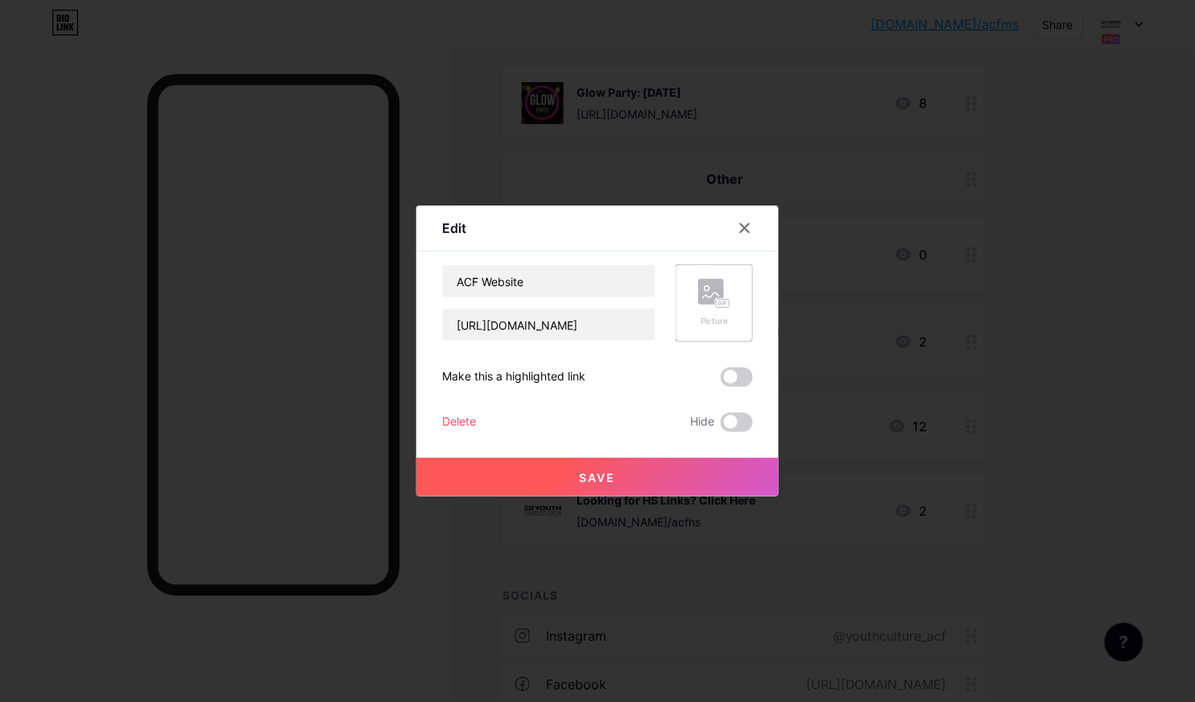 The height and width of the screenshot is (702, 1195). What do you see at coordinates (598, 477) in the screenshot?
I see `span: Save` at bounding box center [598, 477].